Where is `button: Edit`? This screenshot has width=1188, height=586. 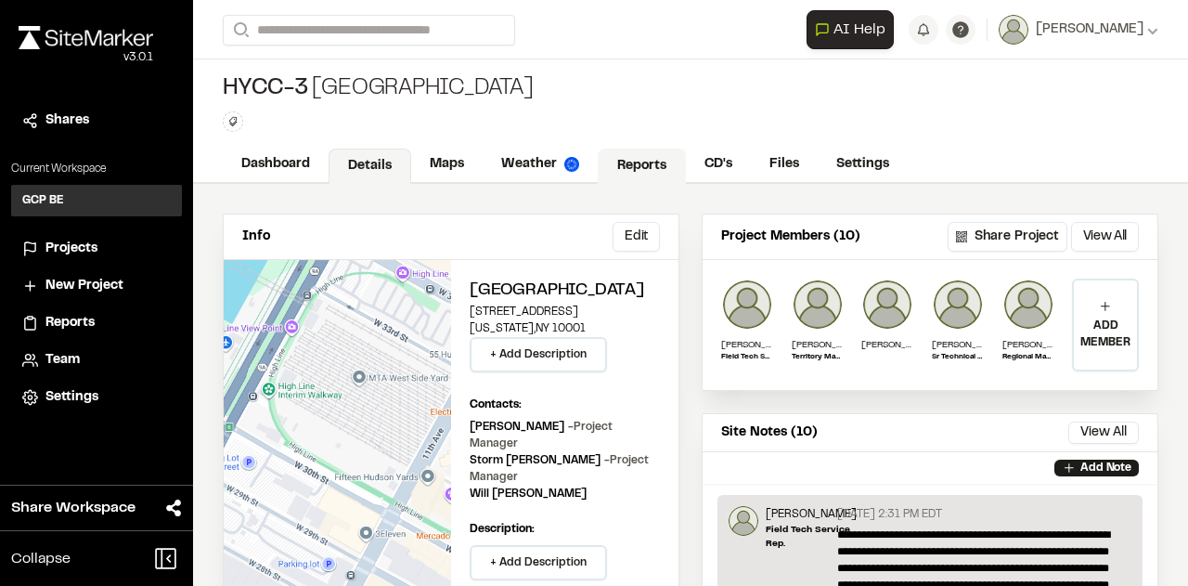
button: Edit is located at coordinates (636, 237).